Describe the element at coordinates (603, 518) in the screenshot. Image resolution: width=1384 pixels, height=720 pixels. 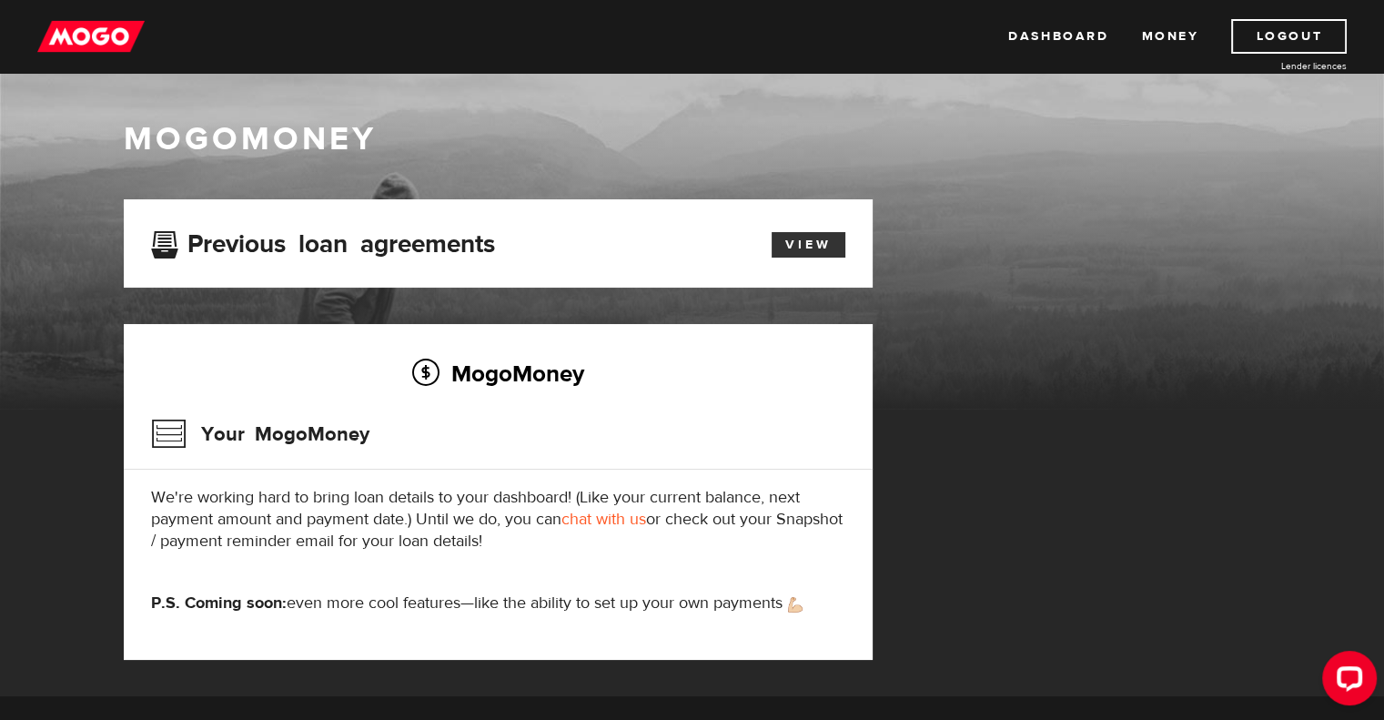
I see `a: chat with us` at that location.